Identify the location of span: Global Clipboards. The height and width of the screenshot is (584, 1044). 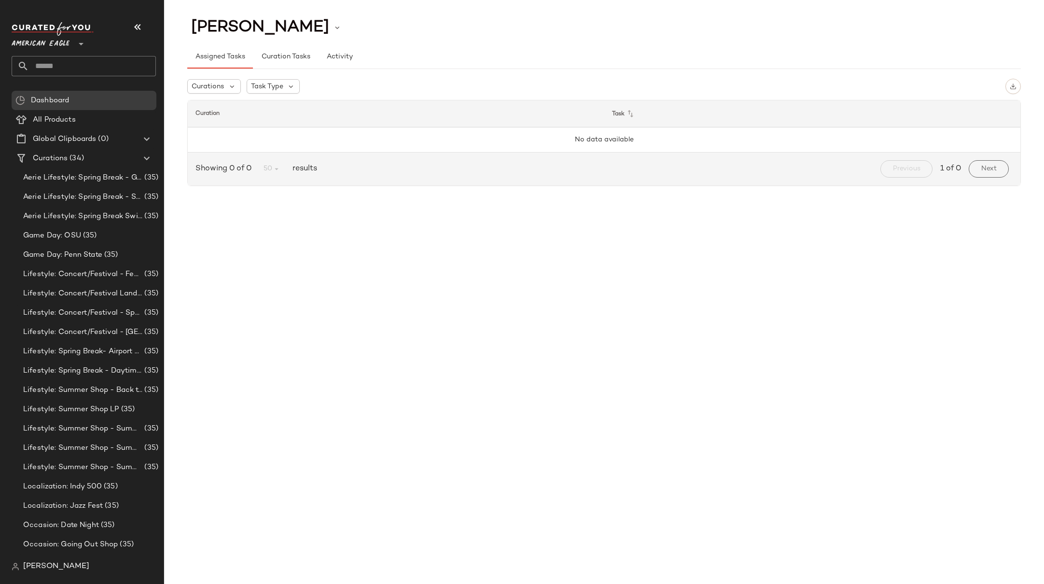
(64, 139).